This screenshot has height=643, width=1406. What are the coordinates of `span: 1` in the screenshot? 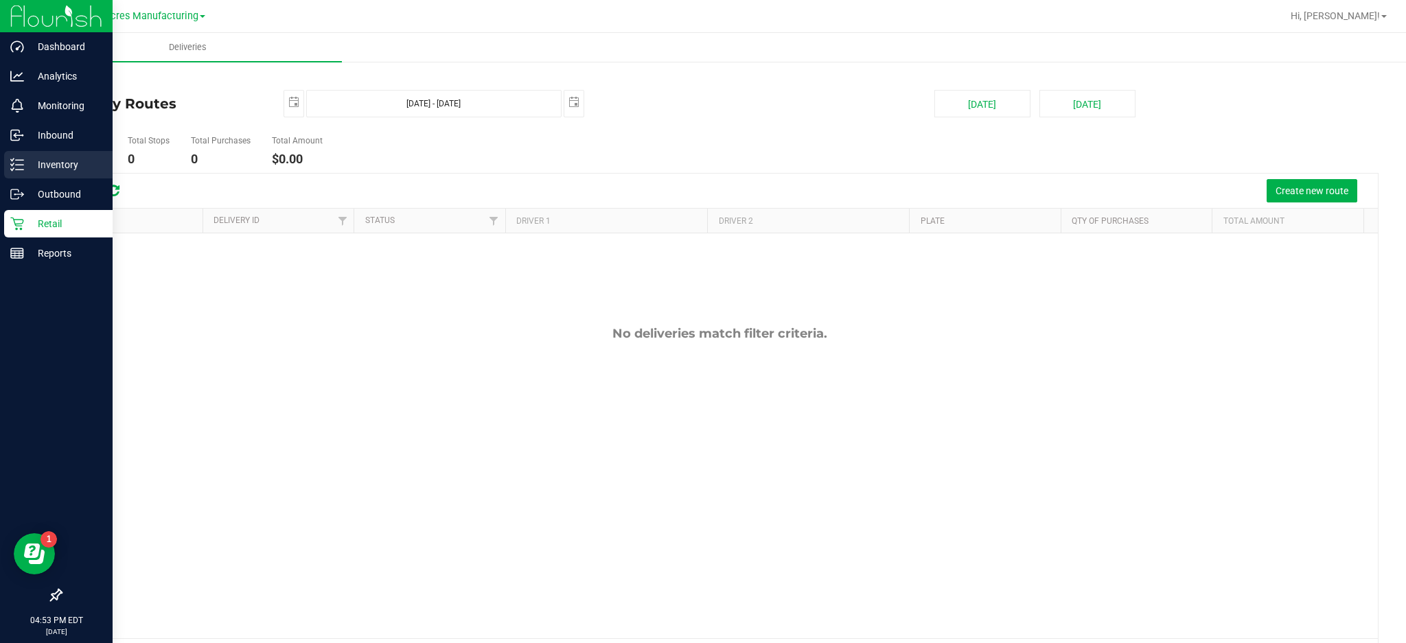 It's located at (8, 8).